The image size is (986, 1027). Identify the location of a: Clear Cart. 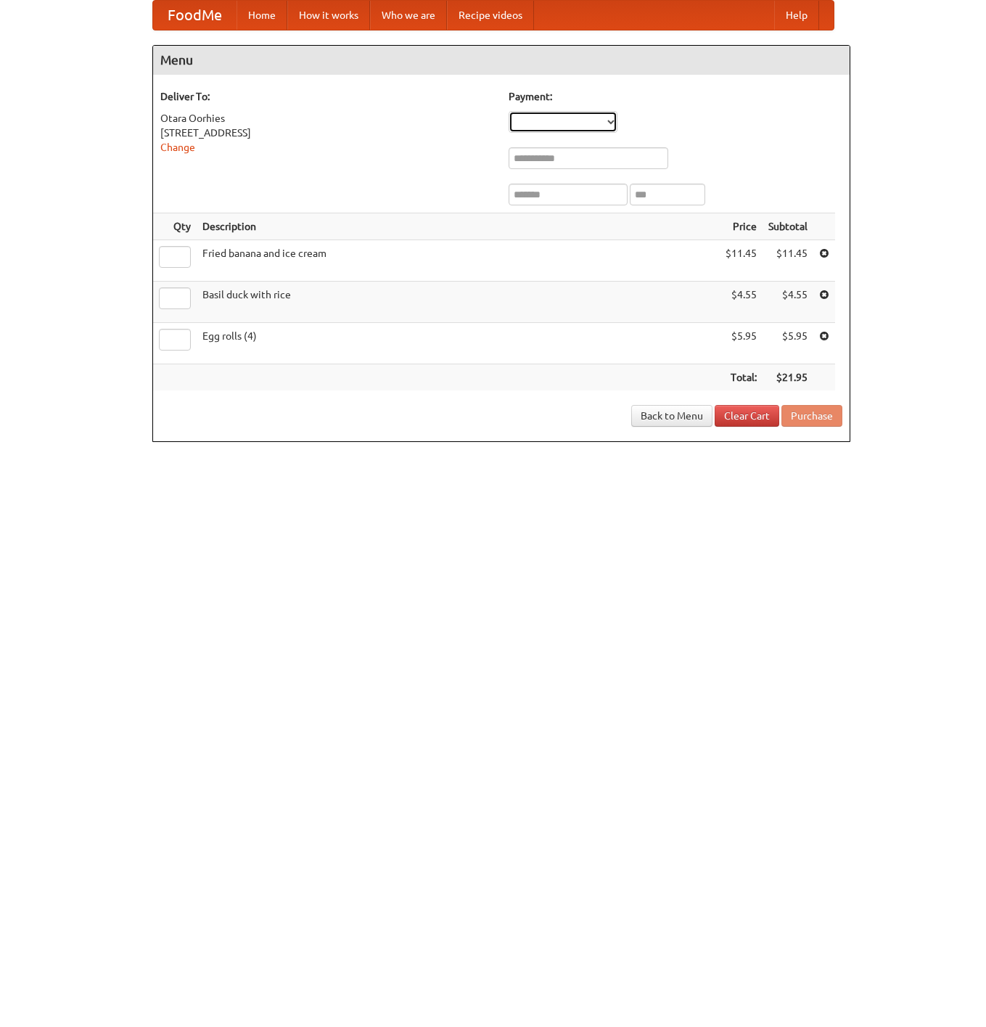
(747, 416).